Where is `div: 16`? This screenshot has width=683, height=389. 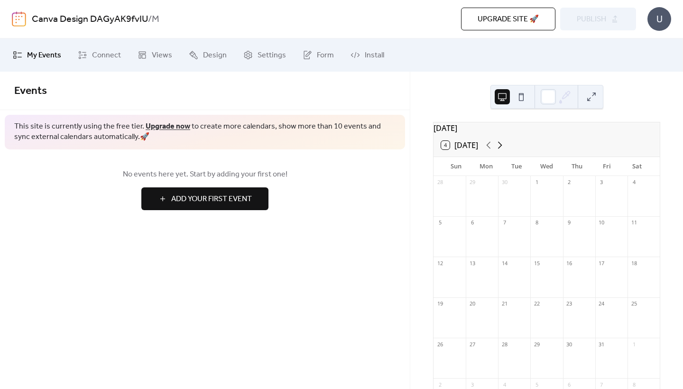
div: 16 is located at coordinates (569, 263).